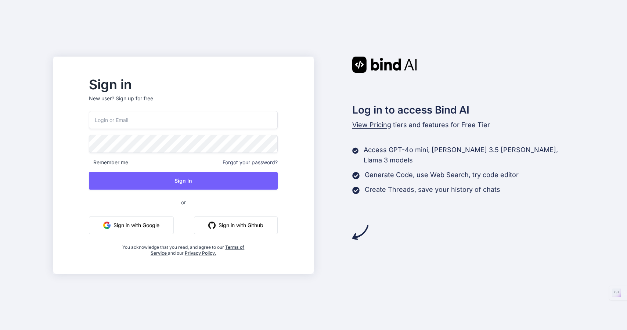 The width and height of the screenshot is (627, 330). Describe the element at coordinates (183, 181) in the screenshot. I see `button: Sign In` at that location.